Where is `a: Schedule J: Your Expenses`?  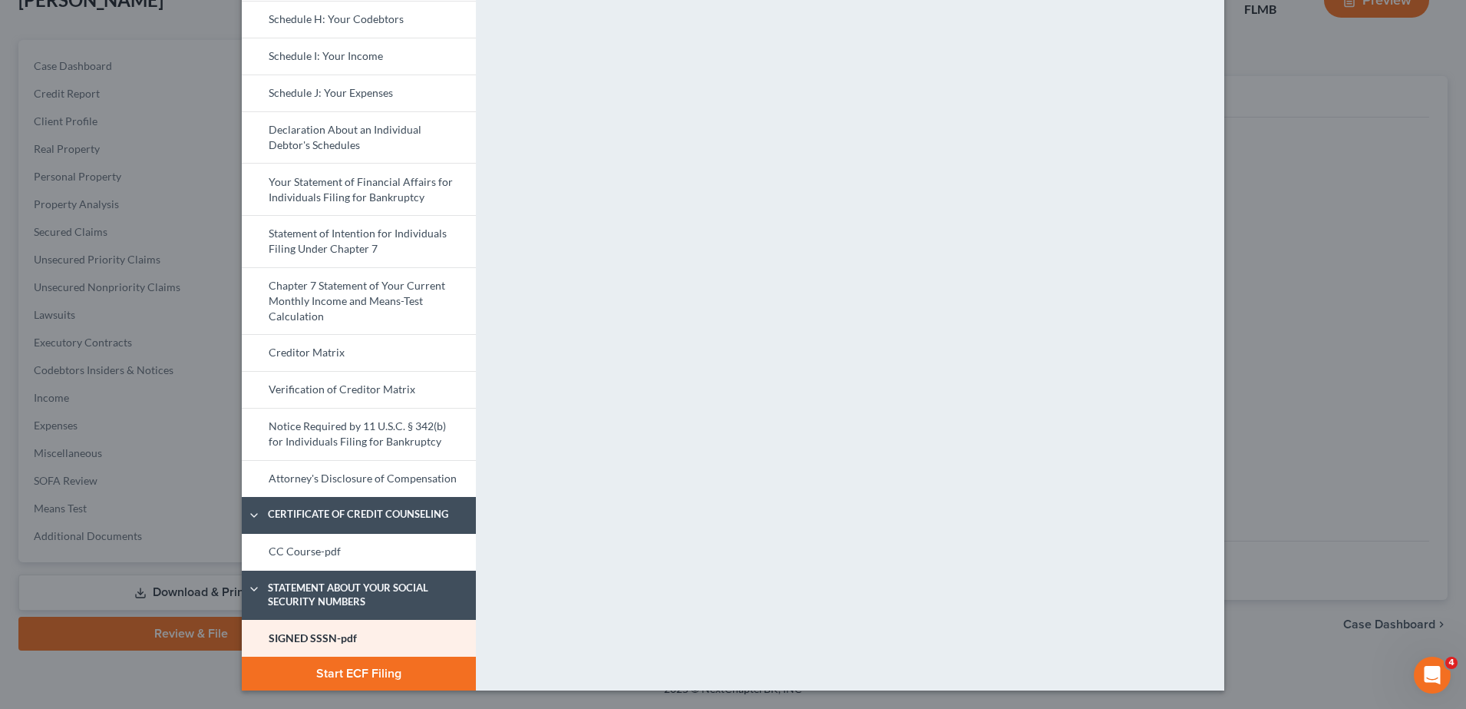 a: Schedule J: Your Expenses is located at coordinates (358, 93).